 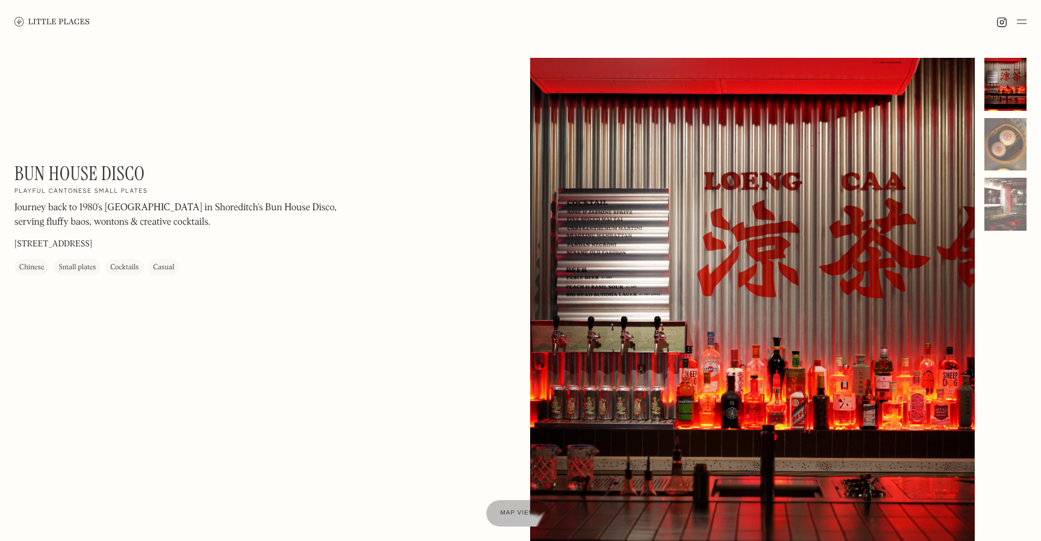 I want to click on h2: Playful Cantonese small plates, so click(x=81, y=192).